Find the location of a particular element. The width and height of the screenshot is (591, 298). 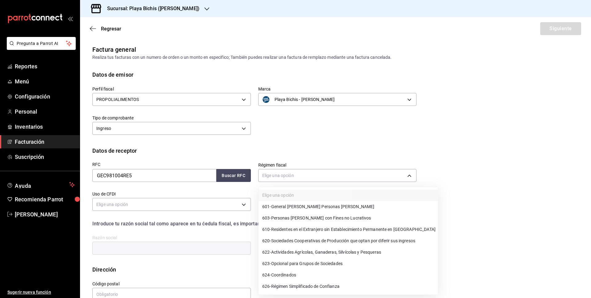

span: 624 - Coordinados is located at coordinates (279, 275).